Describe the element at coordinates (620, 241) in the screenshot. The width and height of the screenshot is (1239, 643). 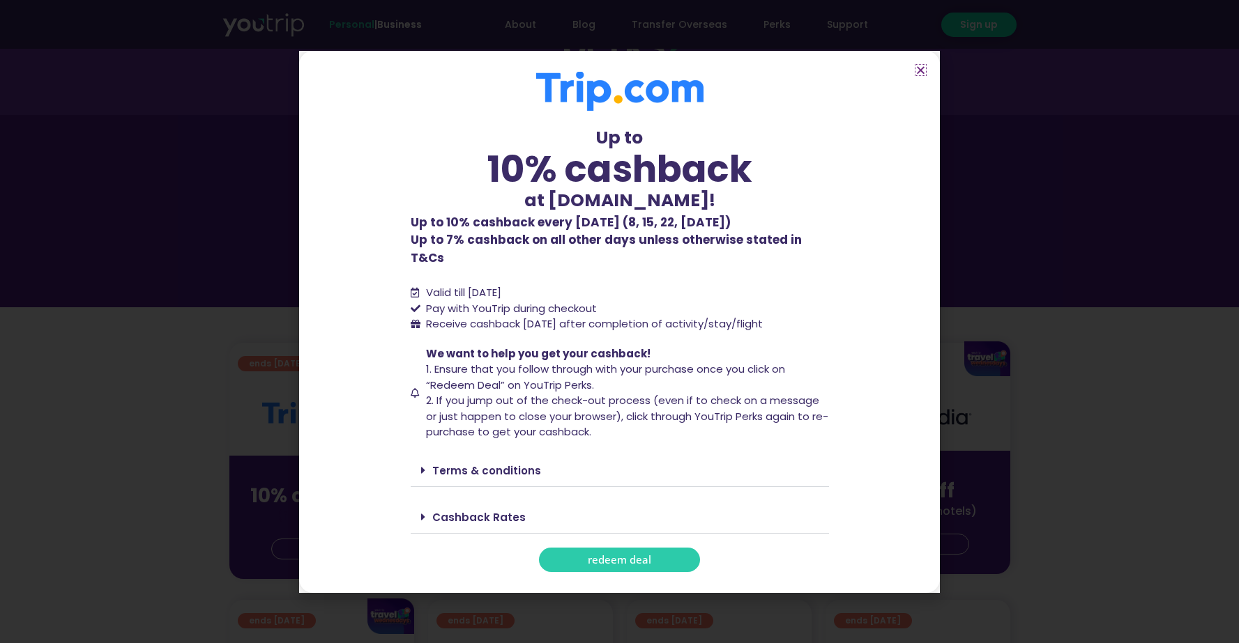
I see `p: Up to 7% cashback on all other days unless otherwise stated in T&Cs` at that location.